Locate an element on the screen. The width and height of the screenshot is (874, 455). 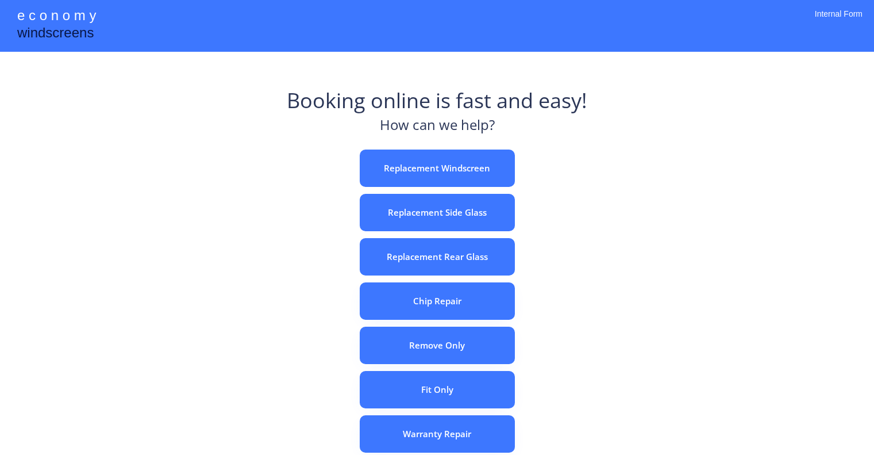
button: Warranty Repair is located at coordinates (437, 433).